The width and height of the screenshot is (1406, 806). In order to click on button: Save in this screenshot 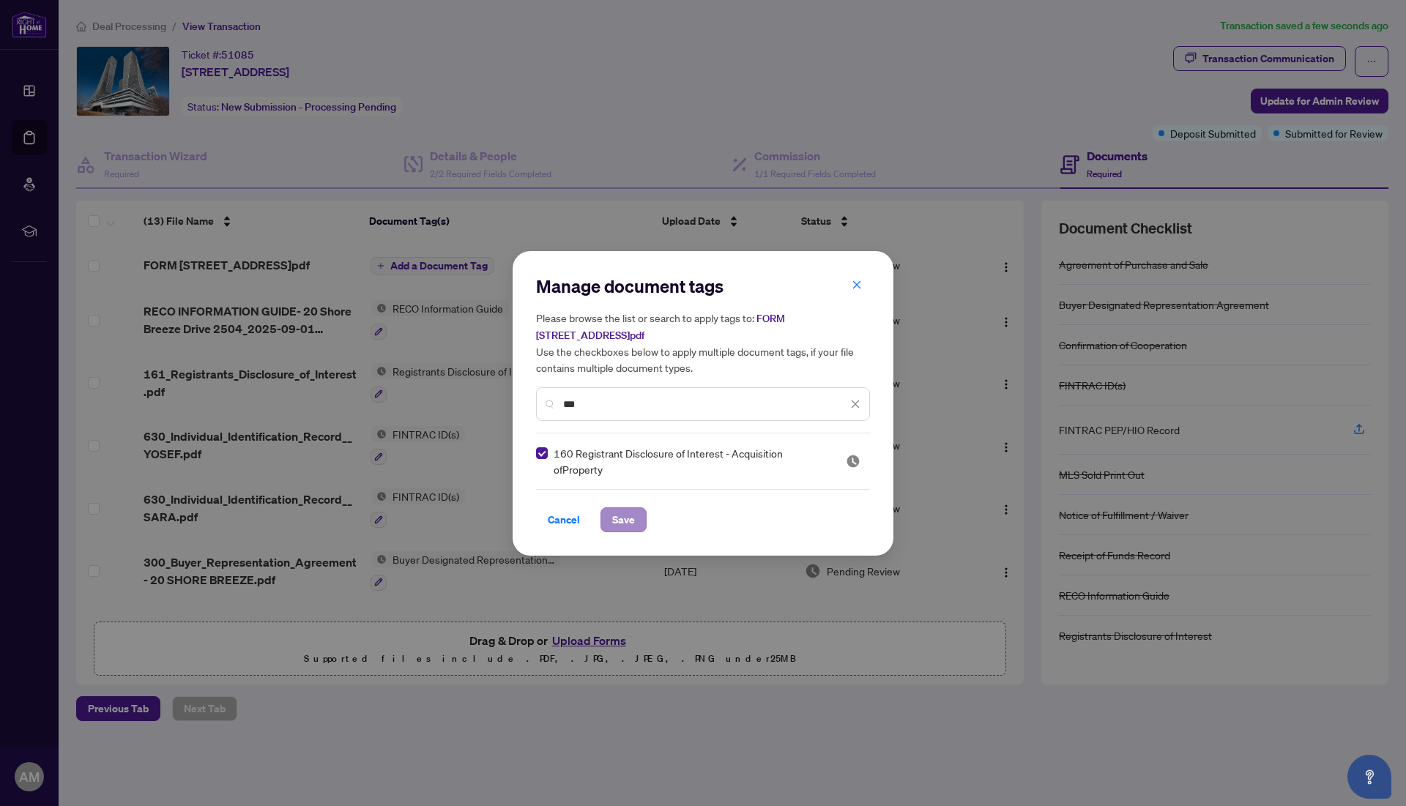, I will do `click(623, 520)`.